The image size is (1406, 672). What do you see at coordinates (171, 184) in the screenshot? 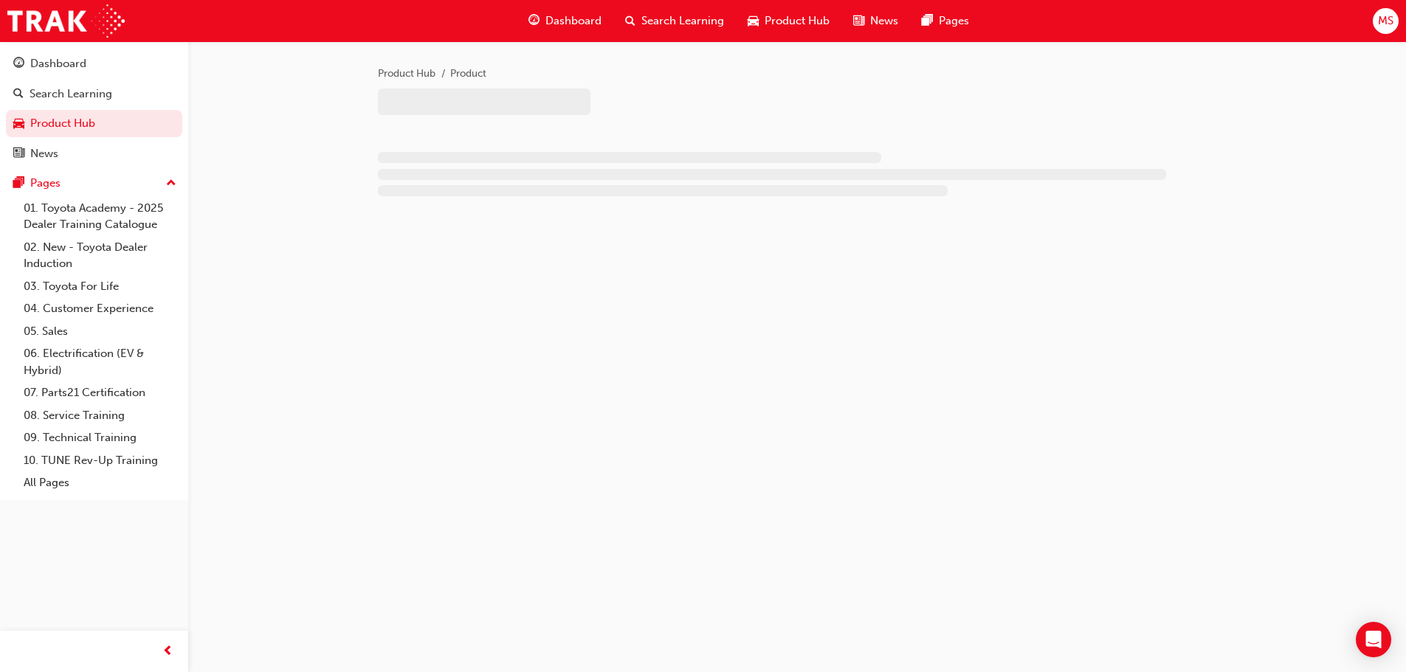
I see `span: up-icon` at bounding box center [171, 184].